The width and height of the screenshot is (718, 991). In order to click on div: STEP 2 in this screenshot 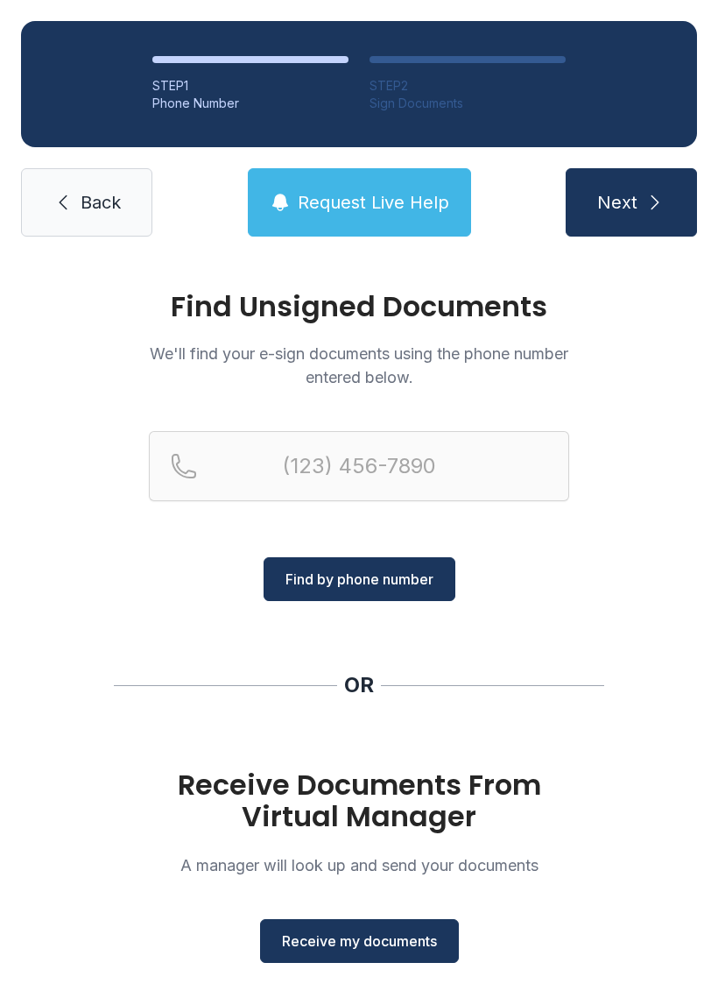, I will do `click(468, 86)`.